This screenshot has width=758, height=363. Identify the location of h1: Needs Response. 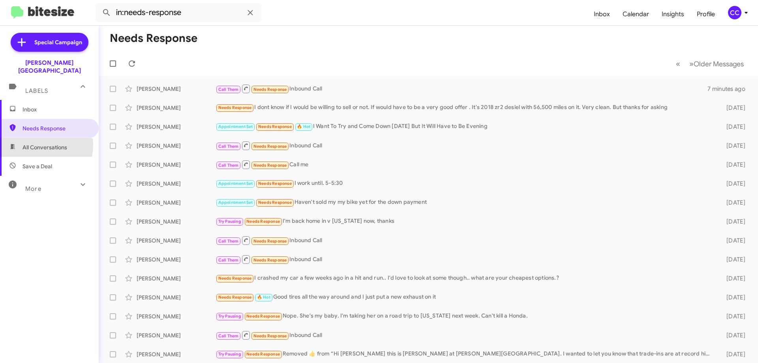
(153, 38).